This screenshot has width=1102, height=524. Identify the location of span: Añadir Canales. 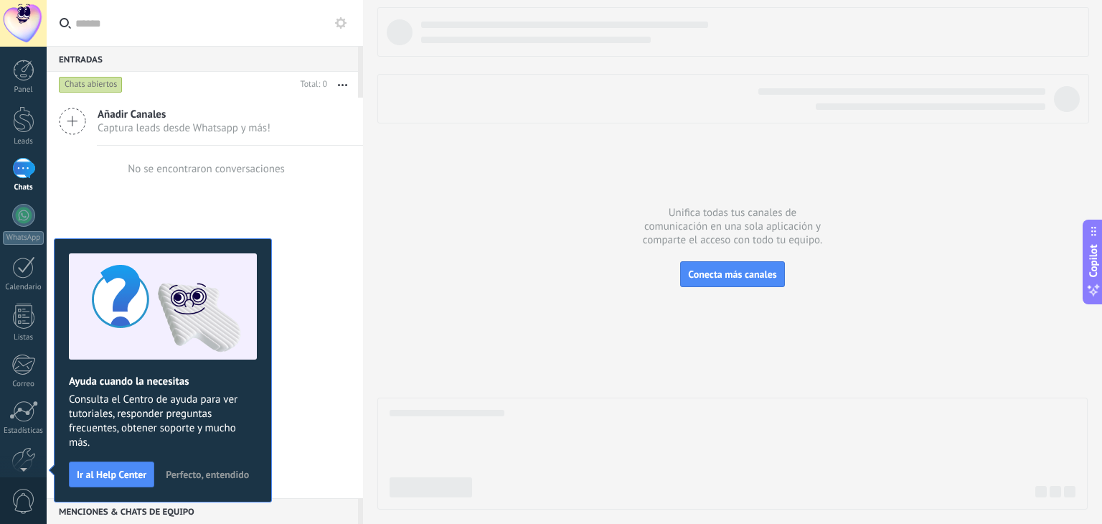
(184, 114).